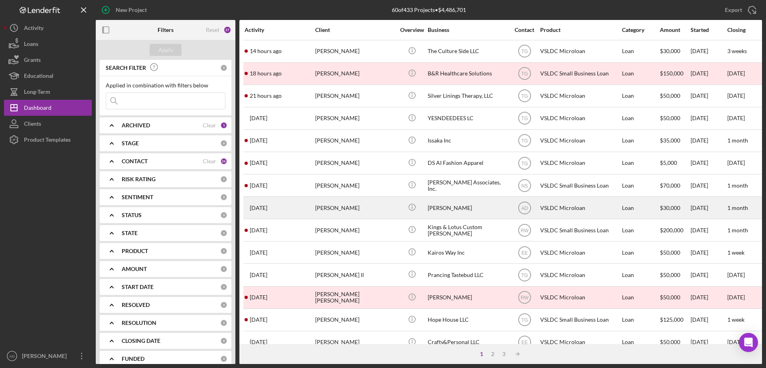 The width and height of the screenshot is (766, 368). Describe the element at coordinates (166, 85) in the screenshot. I see `div: Applied in combination with filters below` at that location.